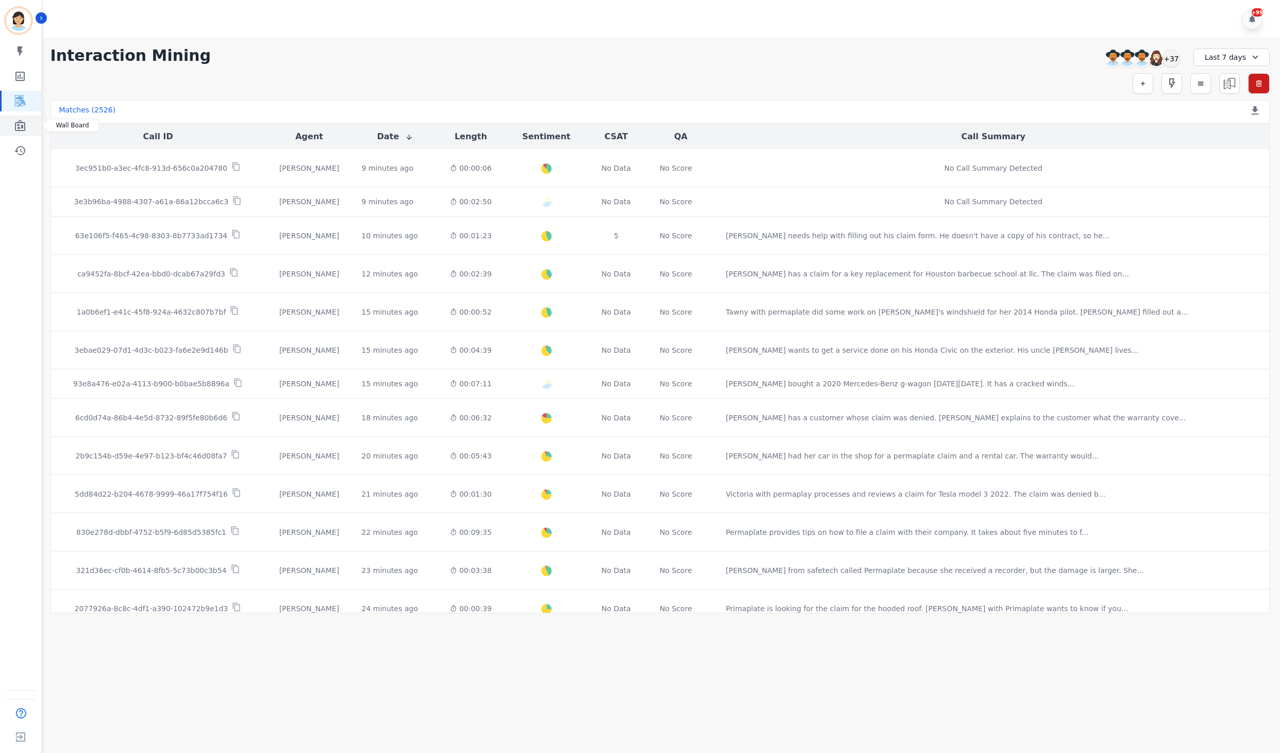 The image size is (1280, 753). I want to click on div: +99, so click(1258, 12).